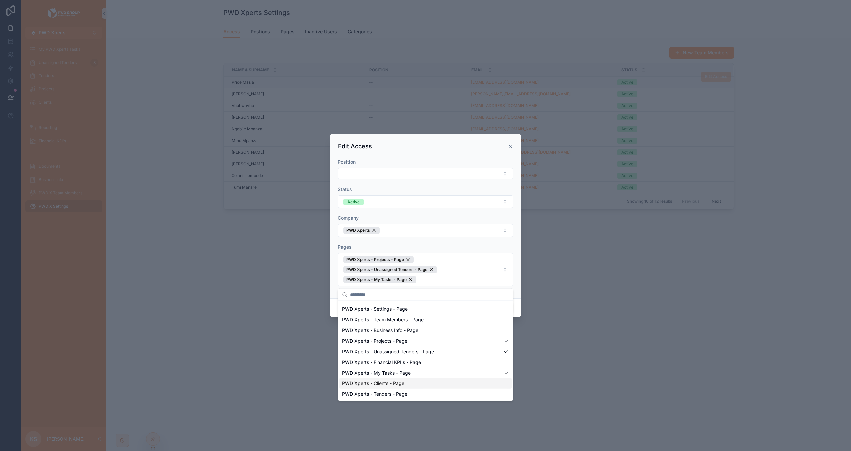  I want to click on button: Unselect 55, so click(378, 260).